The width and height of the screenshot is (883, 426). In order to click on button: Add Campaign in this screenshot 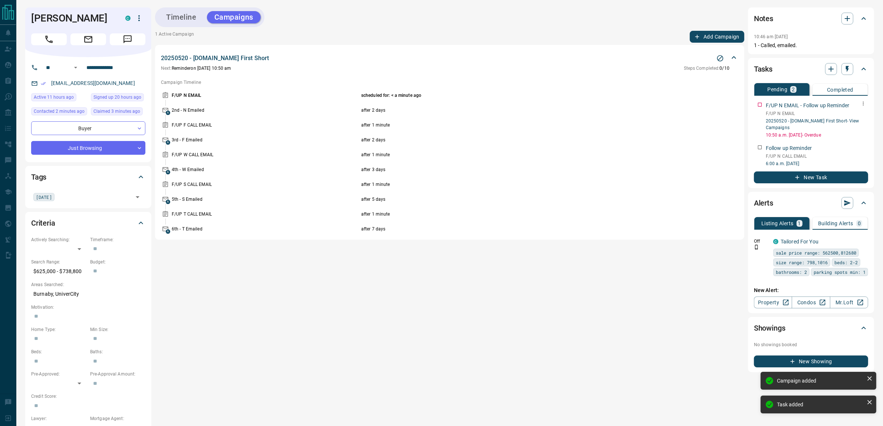, I will do `click(717, 37)`.